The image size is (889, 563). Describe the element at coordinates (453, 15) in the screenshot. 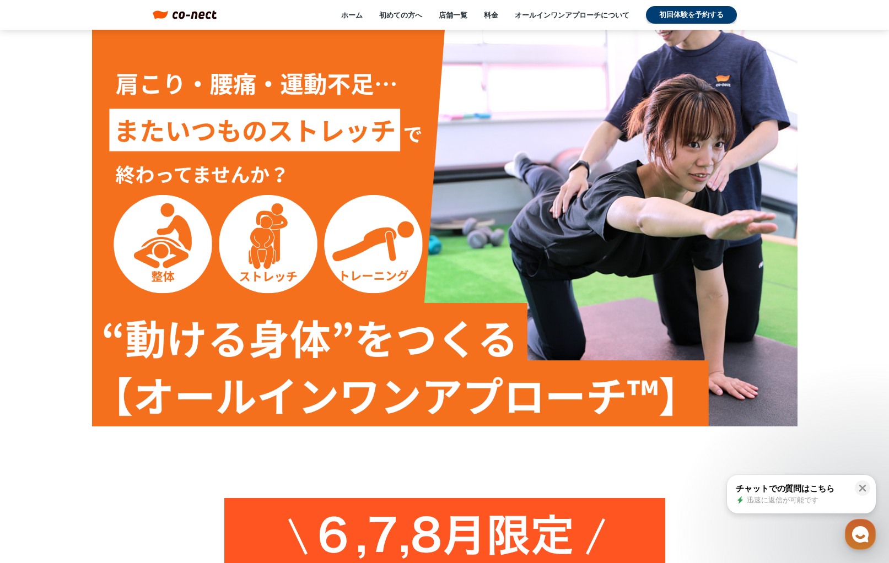

I see `a: 店舗一覧` at that location.